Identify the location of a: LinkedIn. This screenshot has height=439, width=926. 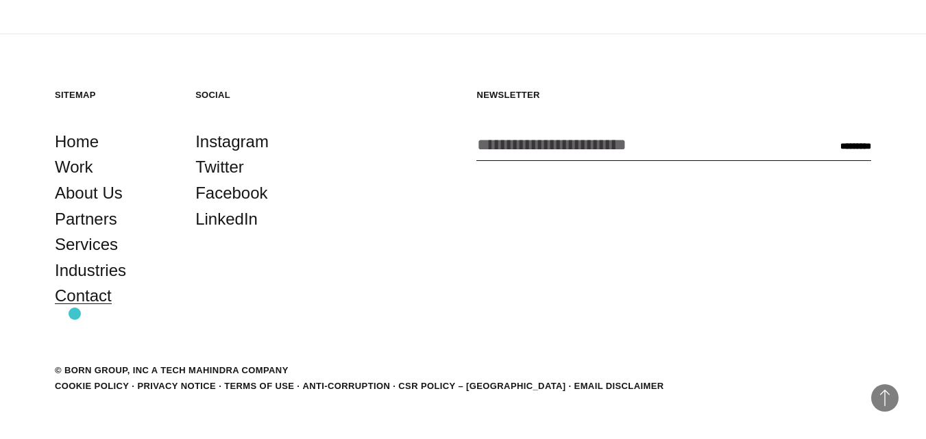
(226, 219).